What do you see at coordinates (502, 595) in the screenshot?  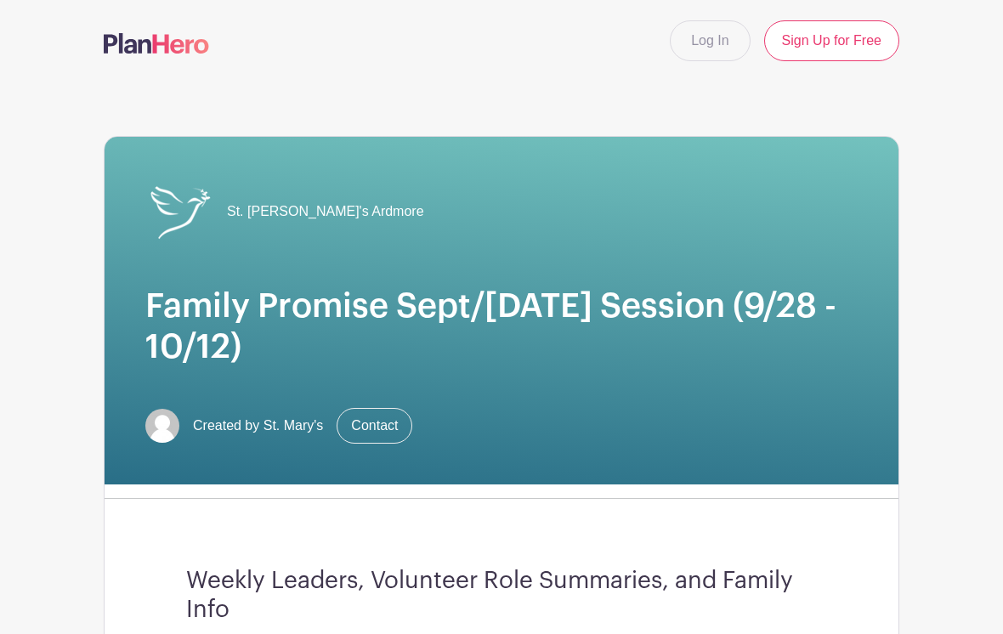 I see `h3: Weekly Leaders, Volunteer Role Summaries, and Family Info` at bounding box center [502, 595].